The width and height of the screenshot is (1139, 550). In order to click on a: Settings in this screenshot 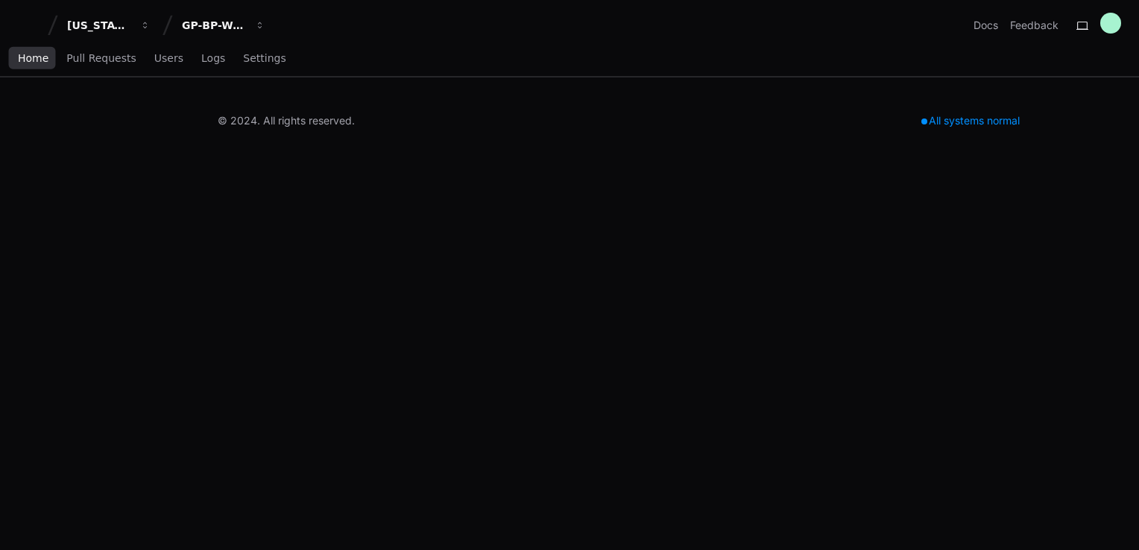, I will do `click(264, 59)`.